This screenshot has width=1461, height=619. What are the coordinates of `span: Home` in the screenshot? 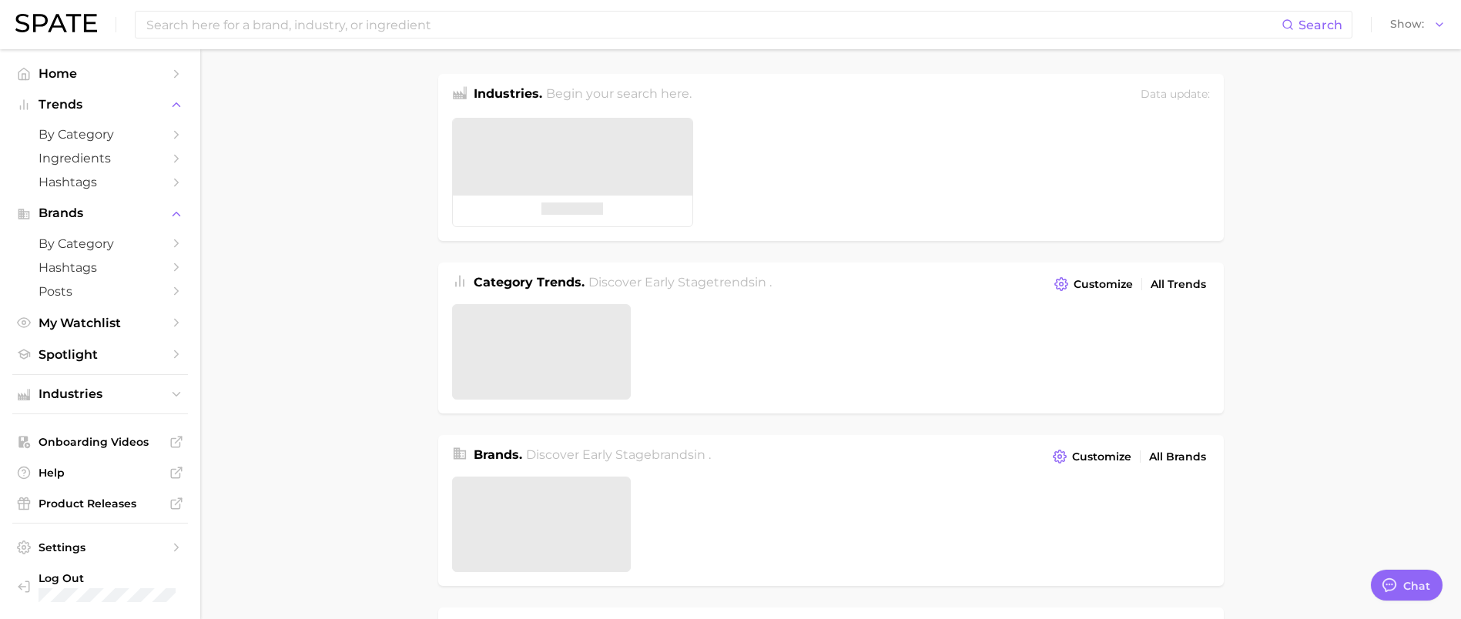 It's located at (100, 73).